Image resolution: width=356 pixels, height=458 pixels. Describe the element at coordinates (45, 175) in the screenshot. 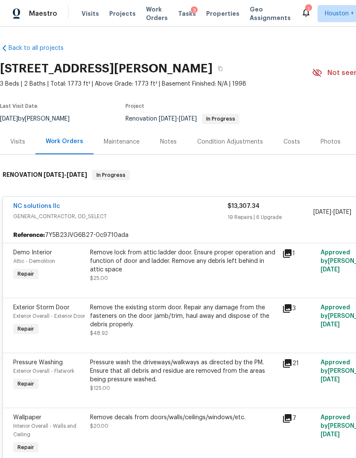

I see `h6: RENOVATION` at that location.